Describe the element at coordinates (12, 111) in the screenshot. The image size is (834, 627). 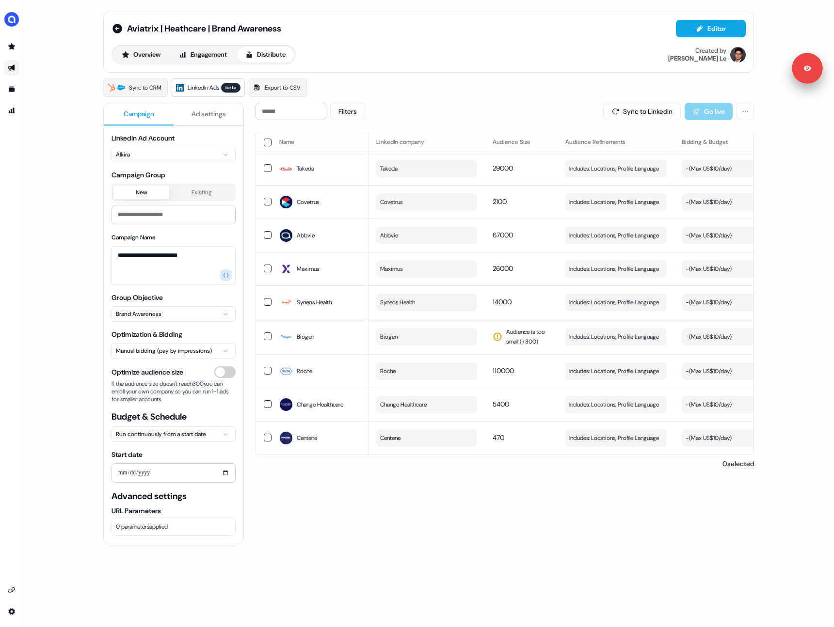
I see `a: Go to attribution` at that location.